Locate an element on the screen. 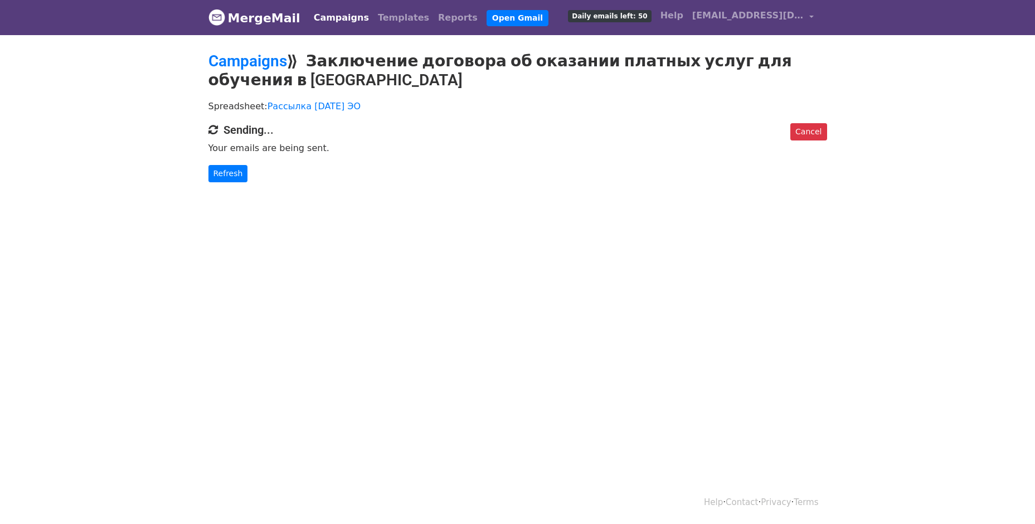  a: Reports is located at coordinates (458, 18).